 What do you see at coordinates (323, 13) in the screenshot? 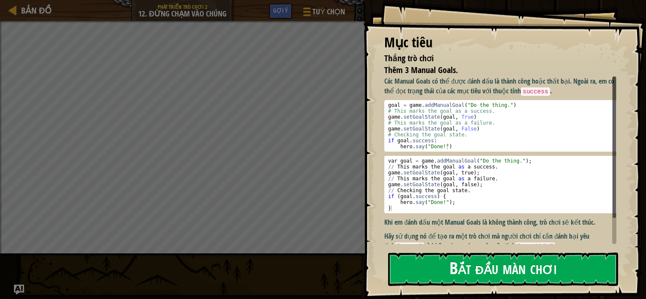
I see `button: Tuỳ chọn` at bounding box center [323, 13].